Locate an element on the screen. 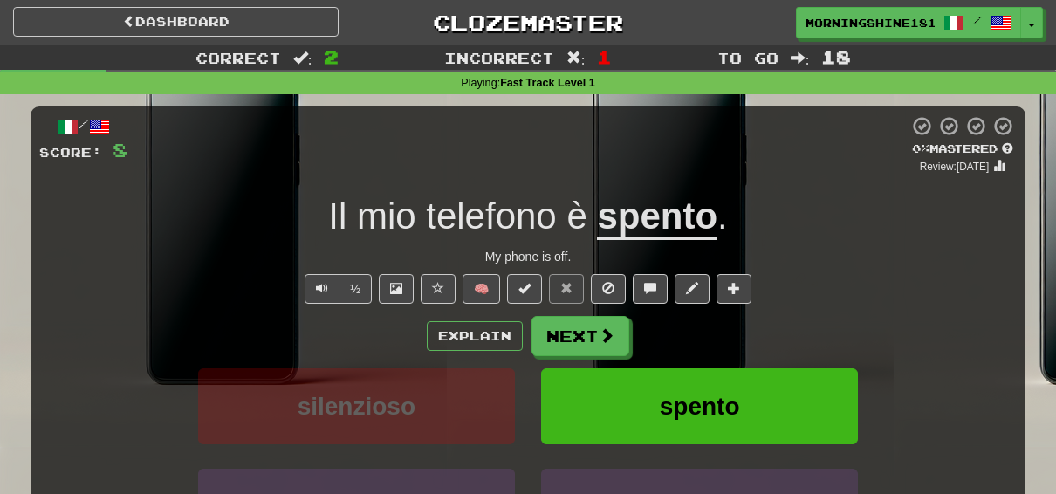 This screenshot has height=494, width=1056. span: silenzioso is located at coordinates (356, 406).